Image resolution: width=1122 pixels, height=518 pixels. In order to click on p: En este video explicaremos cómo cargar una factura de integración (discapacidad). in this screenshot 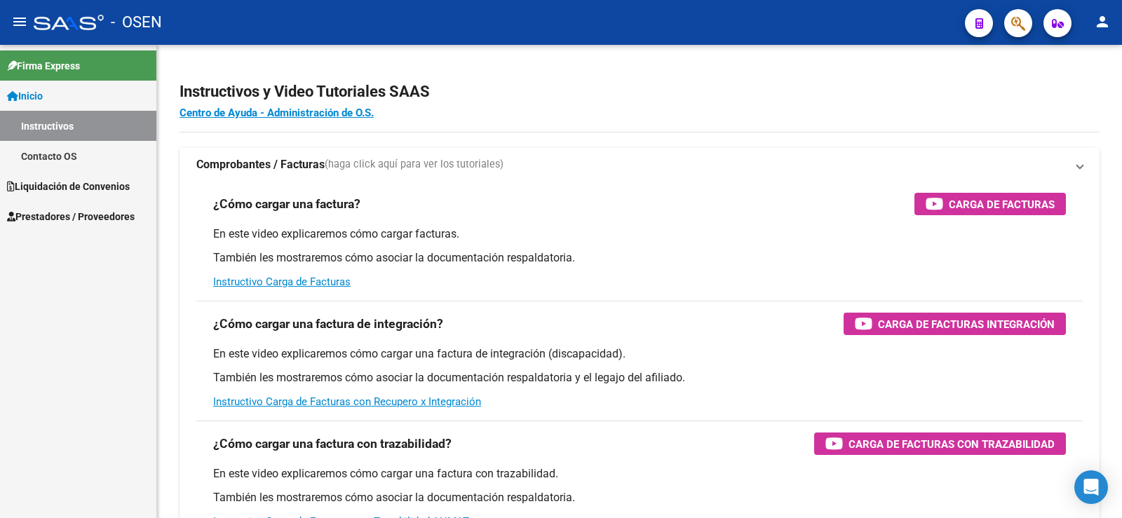, I will do `click(640, 354)`.